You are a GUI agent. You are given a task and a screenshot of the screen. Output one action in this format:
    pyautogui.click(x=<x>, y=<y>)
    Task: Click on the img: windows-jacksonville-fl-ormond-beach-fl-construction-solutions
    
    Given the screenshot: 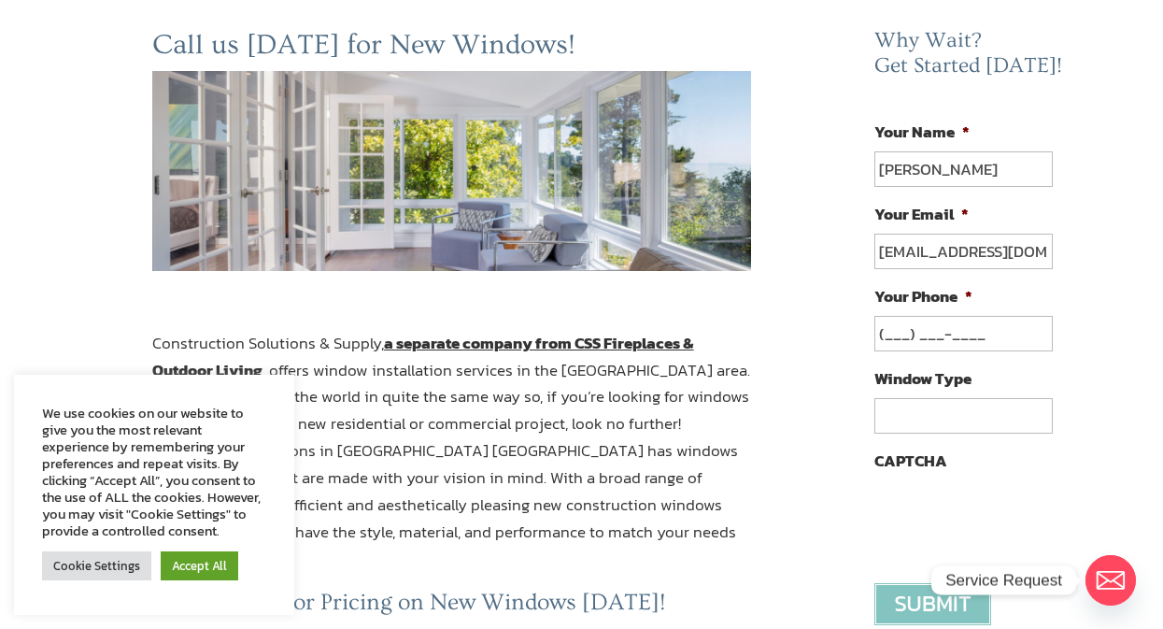 What is the action you would take?
    pyautogui.click(x=452, y=171)
    